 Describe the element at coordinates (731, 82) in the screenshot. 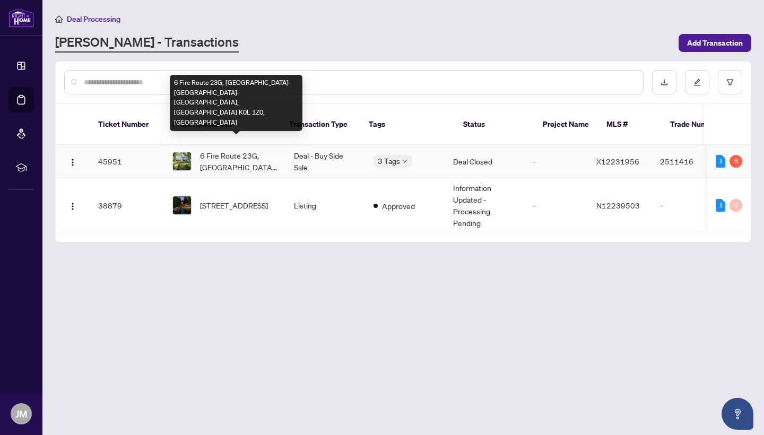

I see `button: filter` at that location.